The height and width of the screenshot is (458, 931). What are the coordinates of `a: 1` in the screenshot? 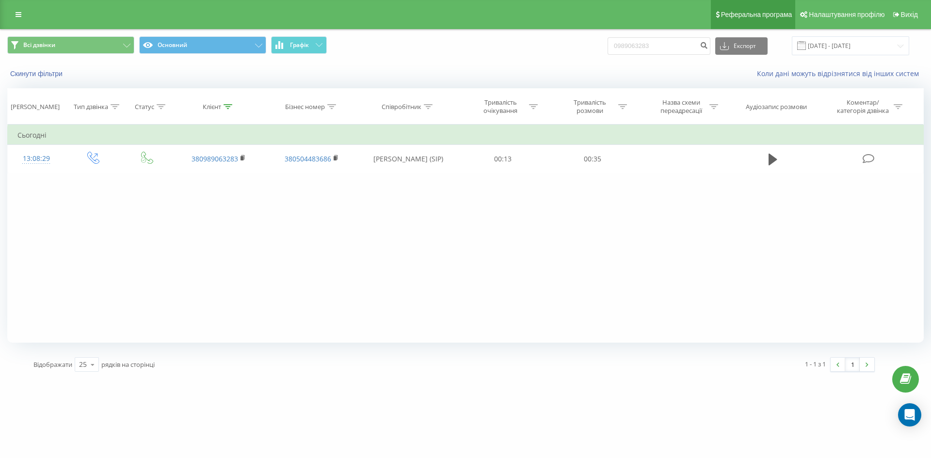 It's located at (852, 365).